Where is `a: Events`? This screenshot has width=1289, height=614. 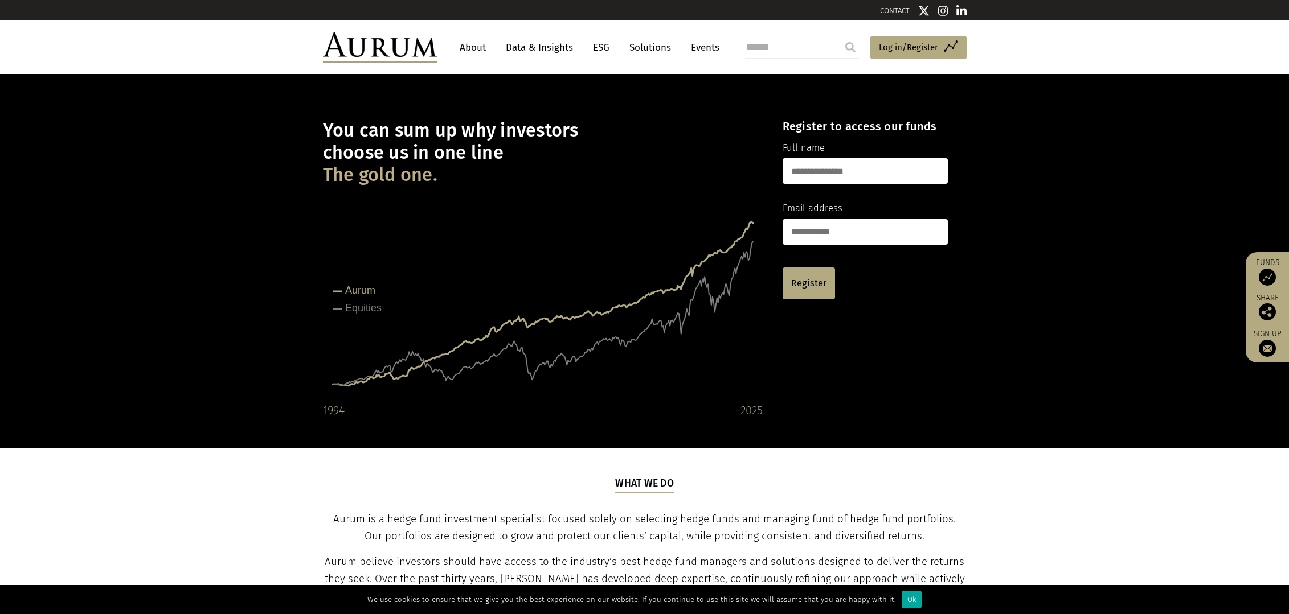
a: Events is located at coordinates (702, 47).